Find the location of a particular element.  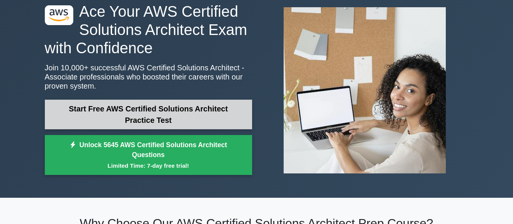

a: Unlock 5645 AWS Certified Solutions Architect QuestionsLimited Time: 7-day free trial! is located at coordinates (148, 155).